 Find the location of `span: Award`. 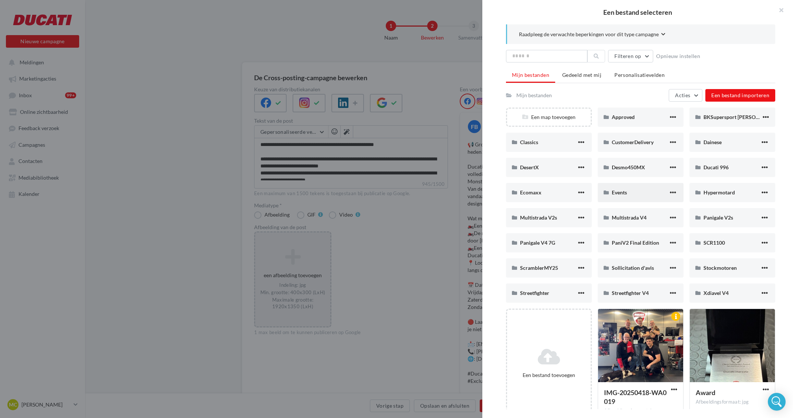

span: Award is located at coordinates (705, 393).